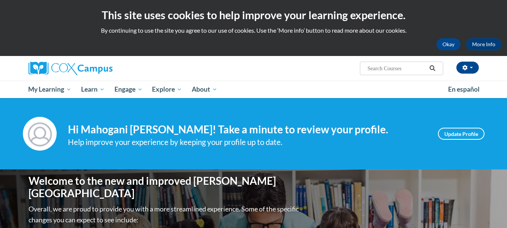  What do you see at coordinates (433, 68) in the screenshot?
I see `button: Search` at bounding box center [433, 68].